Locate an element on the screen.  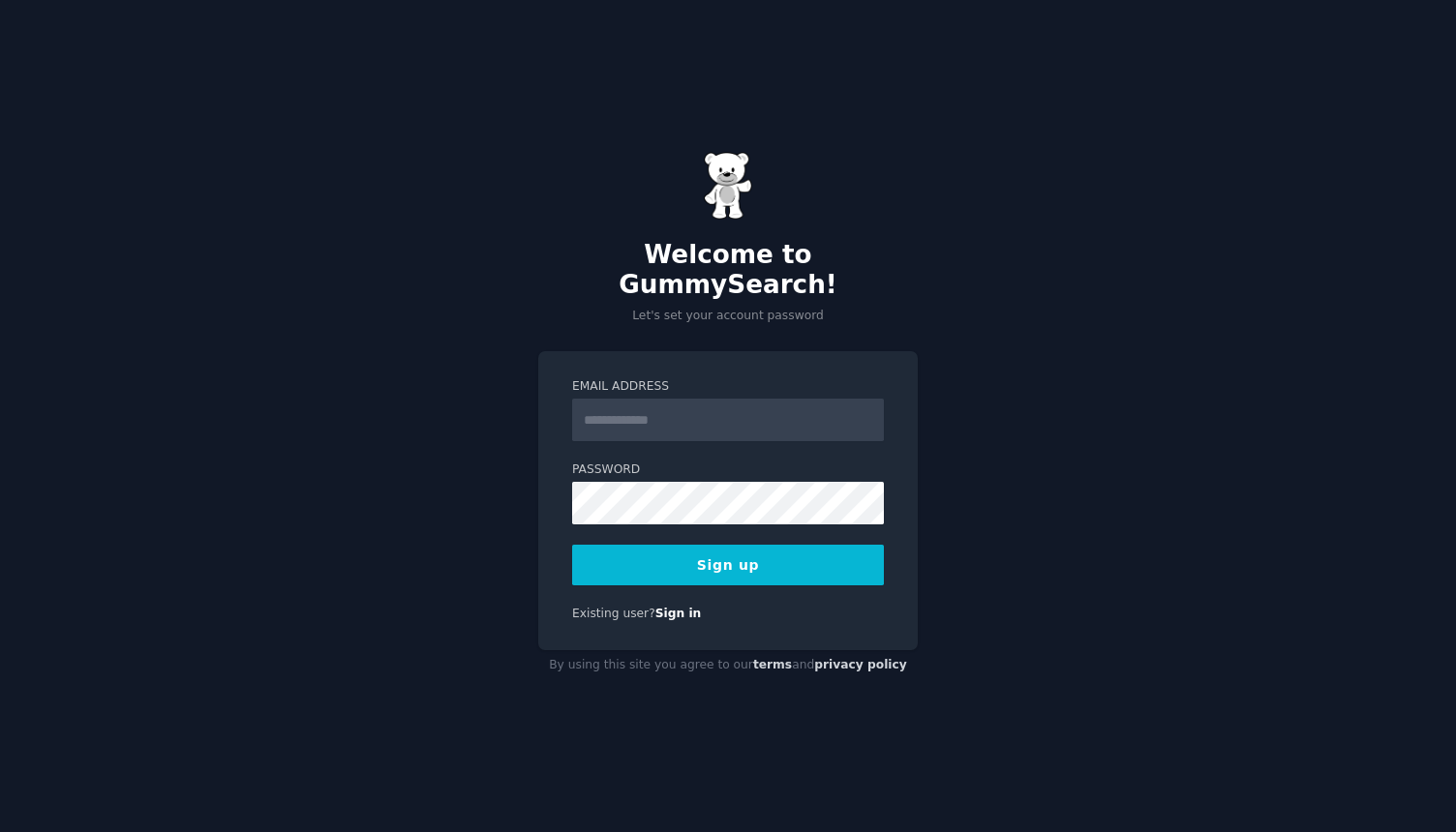
label: Email Address is located at coordinates (728, 387).